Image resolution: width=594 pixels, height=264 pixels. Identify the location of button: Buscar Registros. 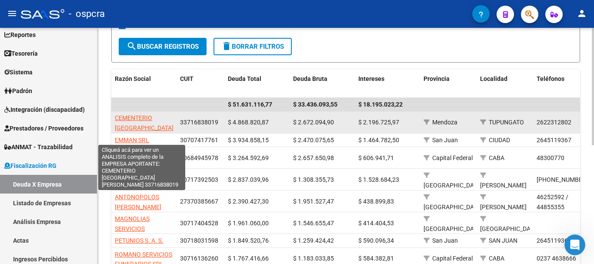
(163, 47).